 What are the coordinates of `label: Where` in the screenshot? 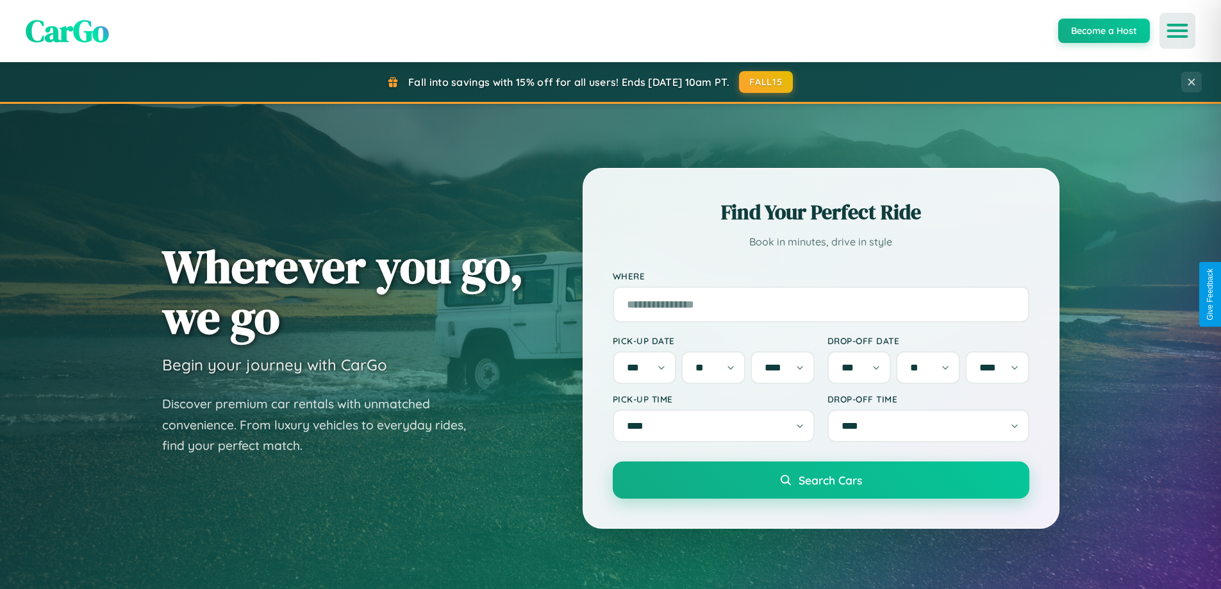 It's located at (821, 276).